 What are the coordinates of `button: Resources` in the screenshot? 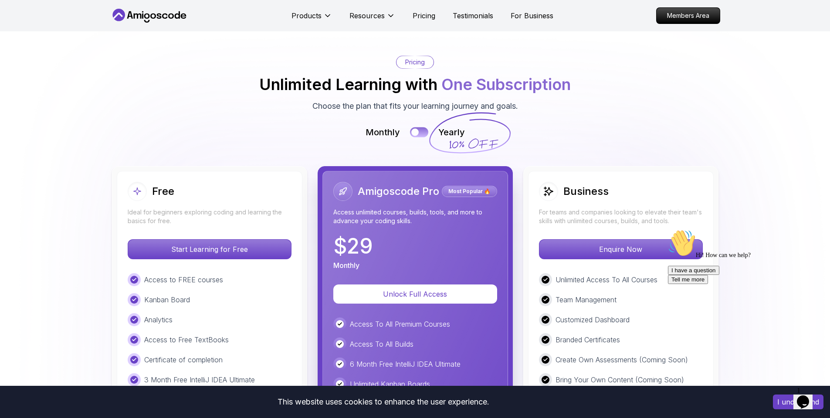 It's located at (372, 19).